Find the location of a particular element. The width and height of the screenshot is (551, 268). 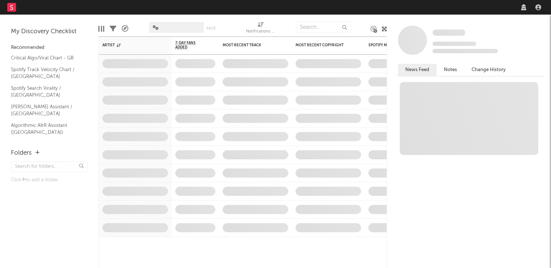

button: Notes is located at coordinates (450, 70).